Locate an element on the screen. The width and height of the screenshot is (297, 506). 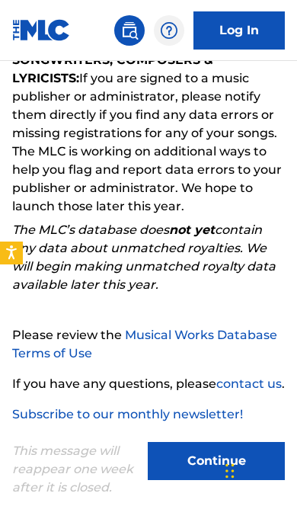
a: Log In is located at coordinates (239, 30).